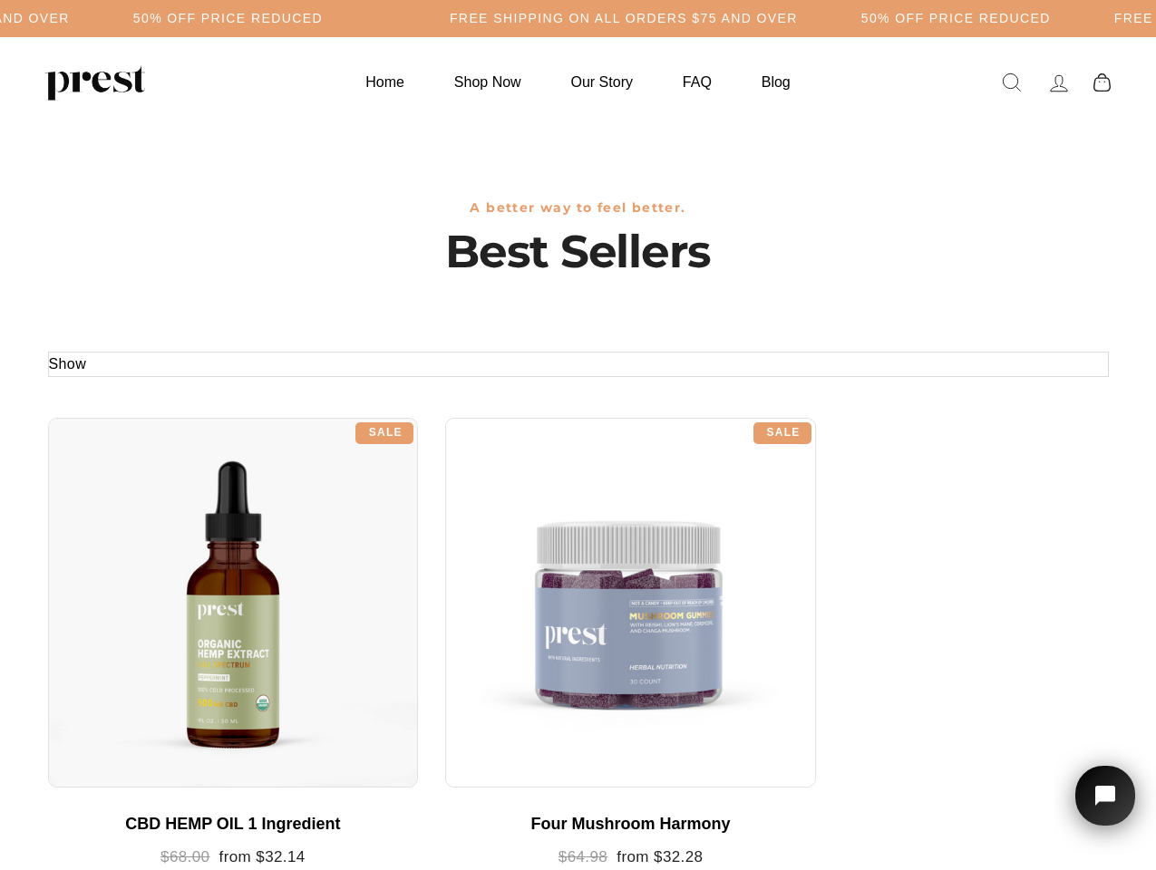 Image resolution: width=1156 pixels, height=870 pixels. Describe the element at coordinates (624, 18) in the screenshot. I see `h5: Free Shipping on all orders $75 and over` at that location.